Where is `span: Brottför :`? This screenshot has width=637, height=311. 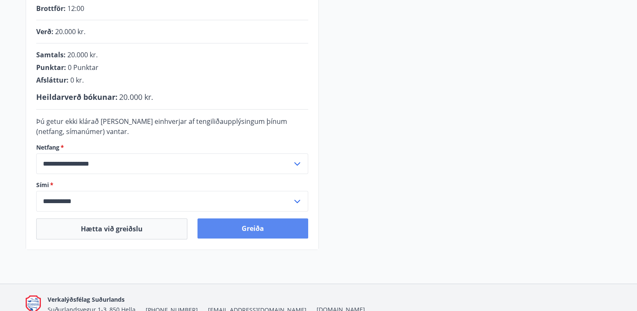 span: Brottför : is located at coordinates (51, 8).